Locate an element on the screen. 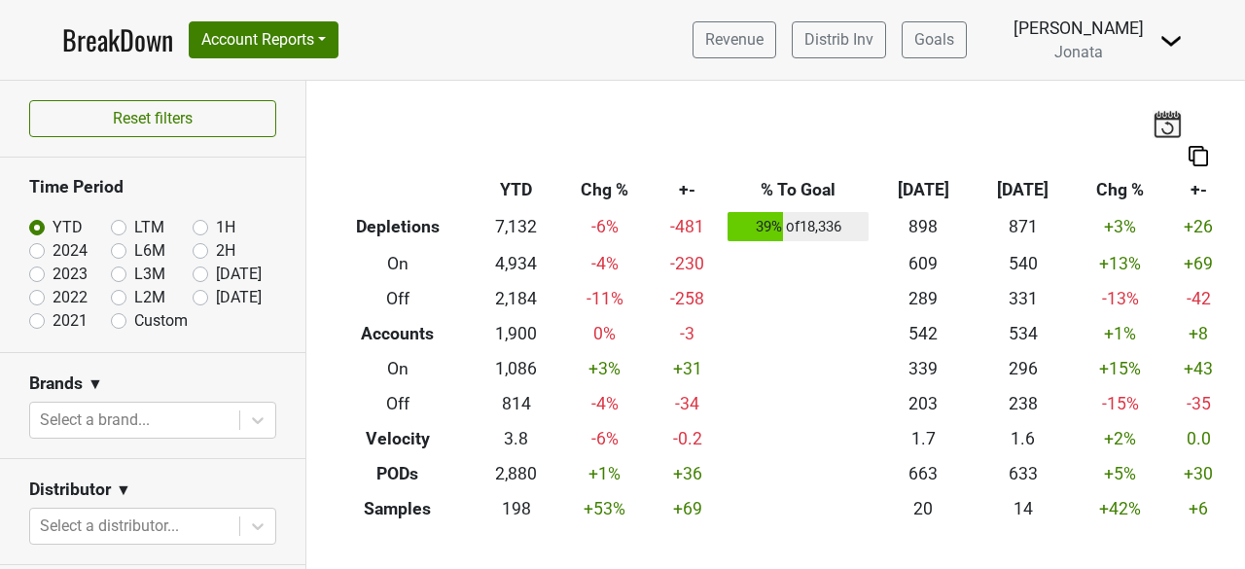  td: 2,184 is located at coordinates (515, 299).